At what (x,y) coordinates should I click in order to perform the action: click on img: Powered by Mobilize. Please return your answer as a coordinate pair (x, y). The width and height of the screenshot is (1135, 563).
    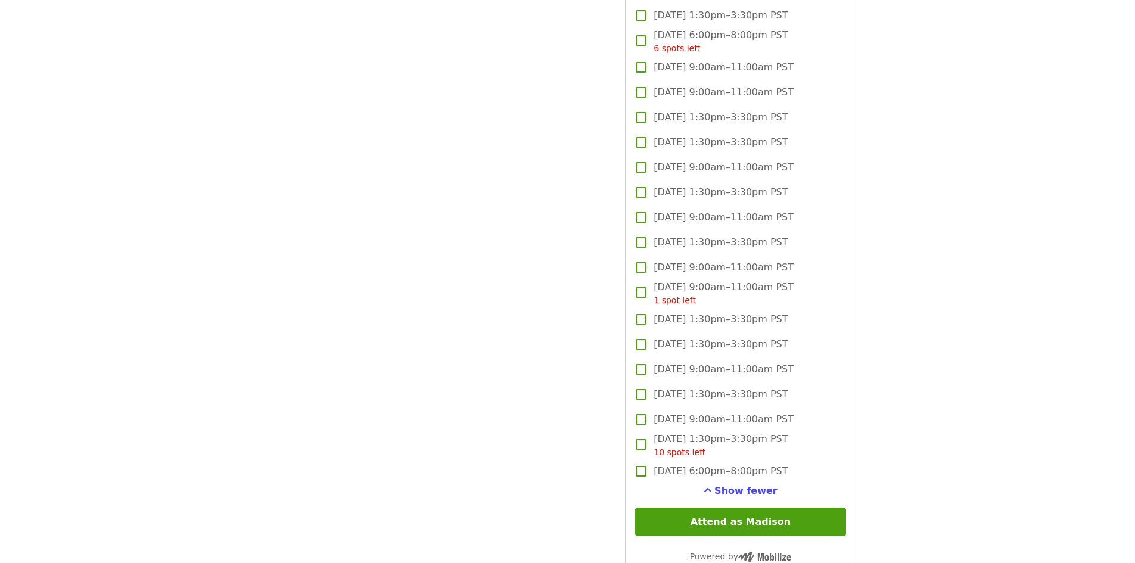
    Looking at the image, I should click on (764, 557).